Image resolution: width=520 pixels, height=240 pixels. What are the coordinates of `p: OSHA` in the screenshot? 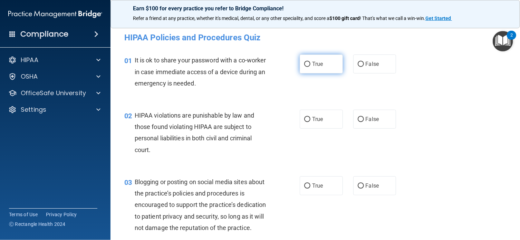 It's located at (29, 77).